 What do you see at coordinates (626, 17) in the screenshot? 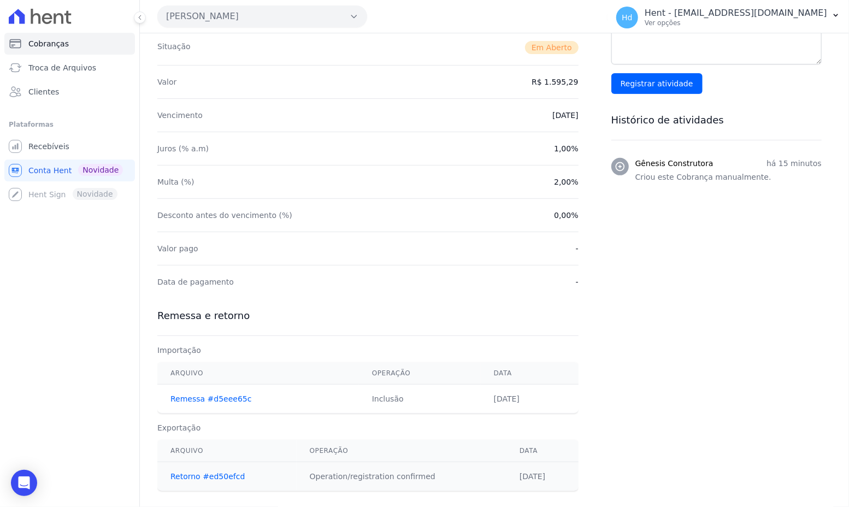
I see `span: Hd` at bounding box center [626, 17].